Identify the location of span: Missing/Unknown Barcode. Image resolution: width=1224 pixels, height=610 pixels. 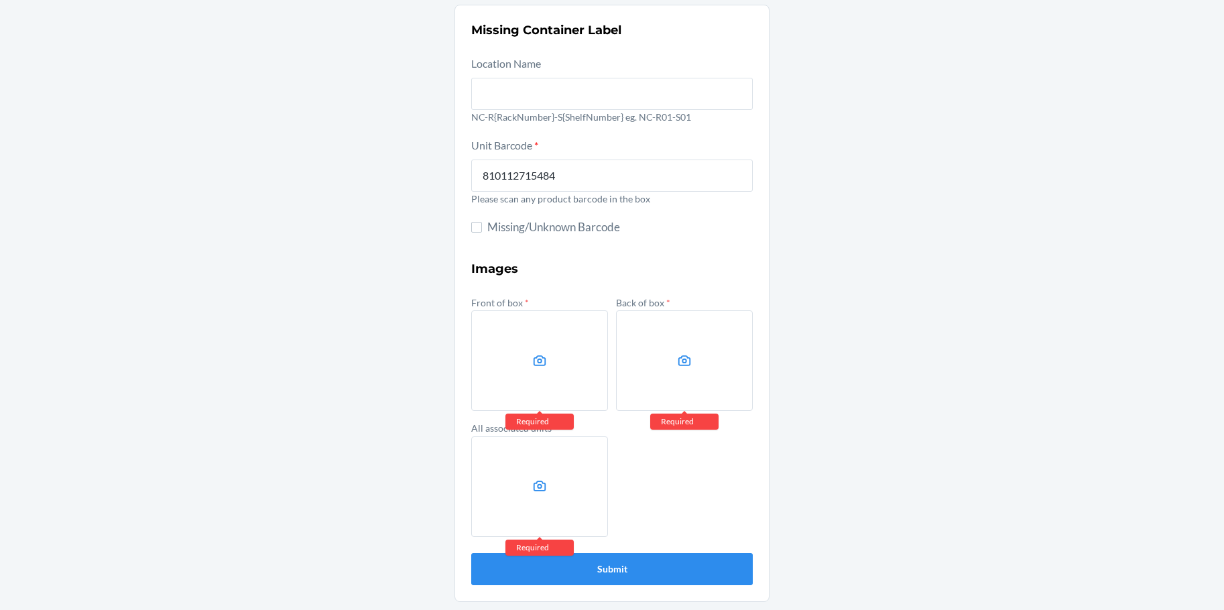
(620, 227).